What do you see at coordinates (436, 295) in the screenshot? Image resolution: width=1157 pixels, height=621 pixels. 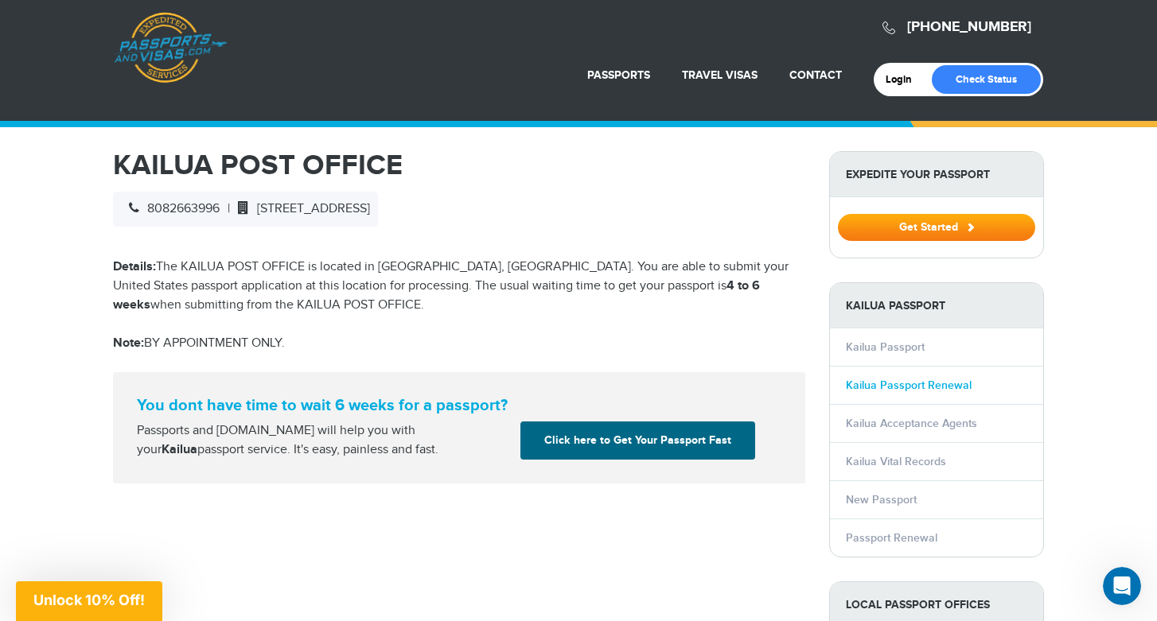 I see `strong: 4 to 6 weeks` at bounding box center [436, 295].